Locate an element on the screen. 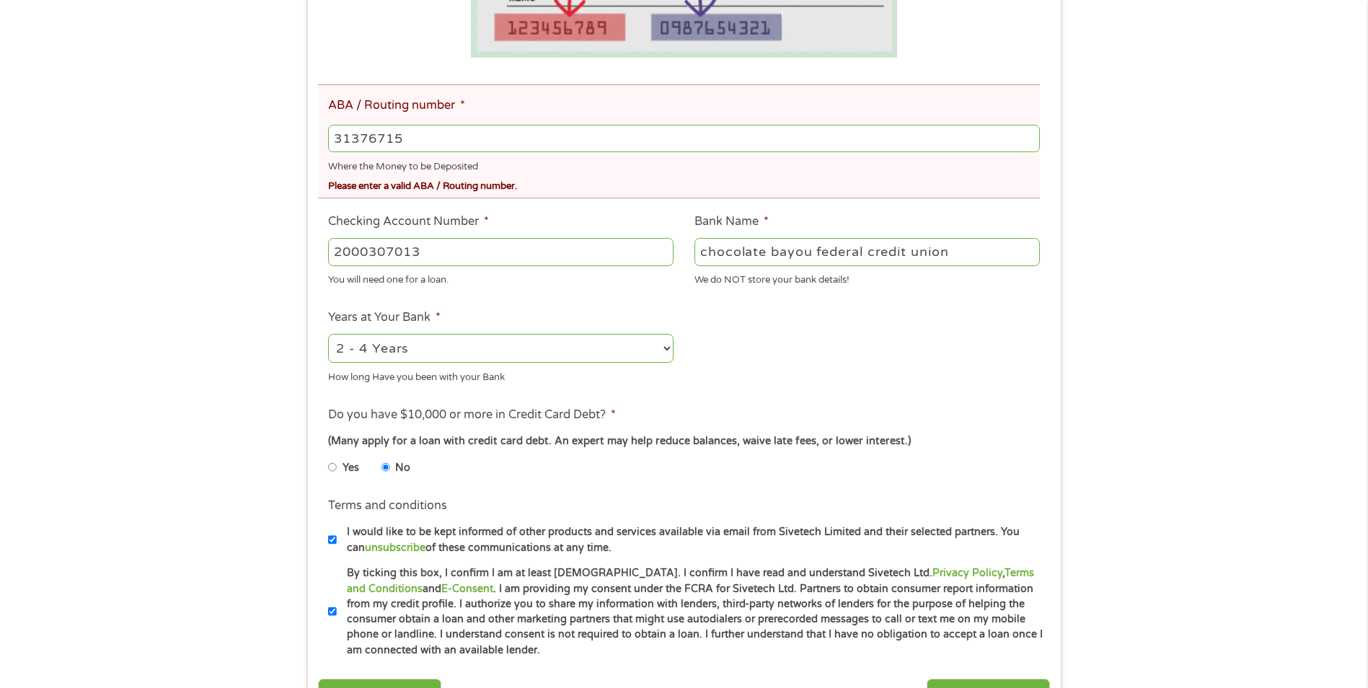  div: You will need one for a loan. is located at coordinates (500, 278).